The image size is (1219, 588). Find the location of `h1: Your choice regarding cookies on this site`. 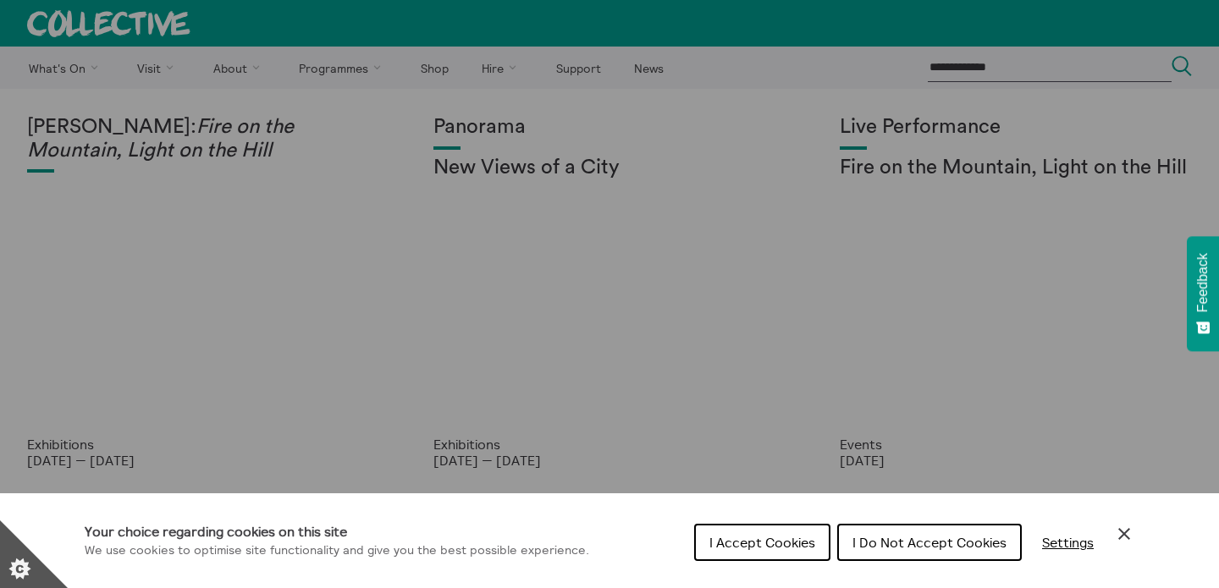

h1: Your choice regarding cookies on this site is located at coordinates (337, 532).